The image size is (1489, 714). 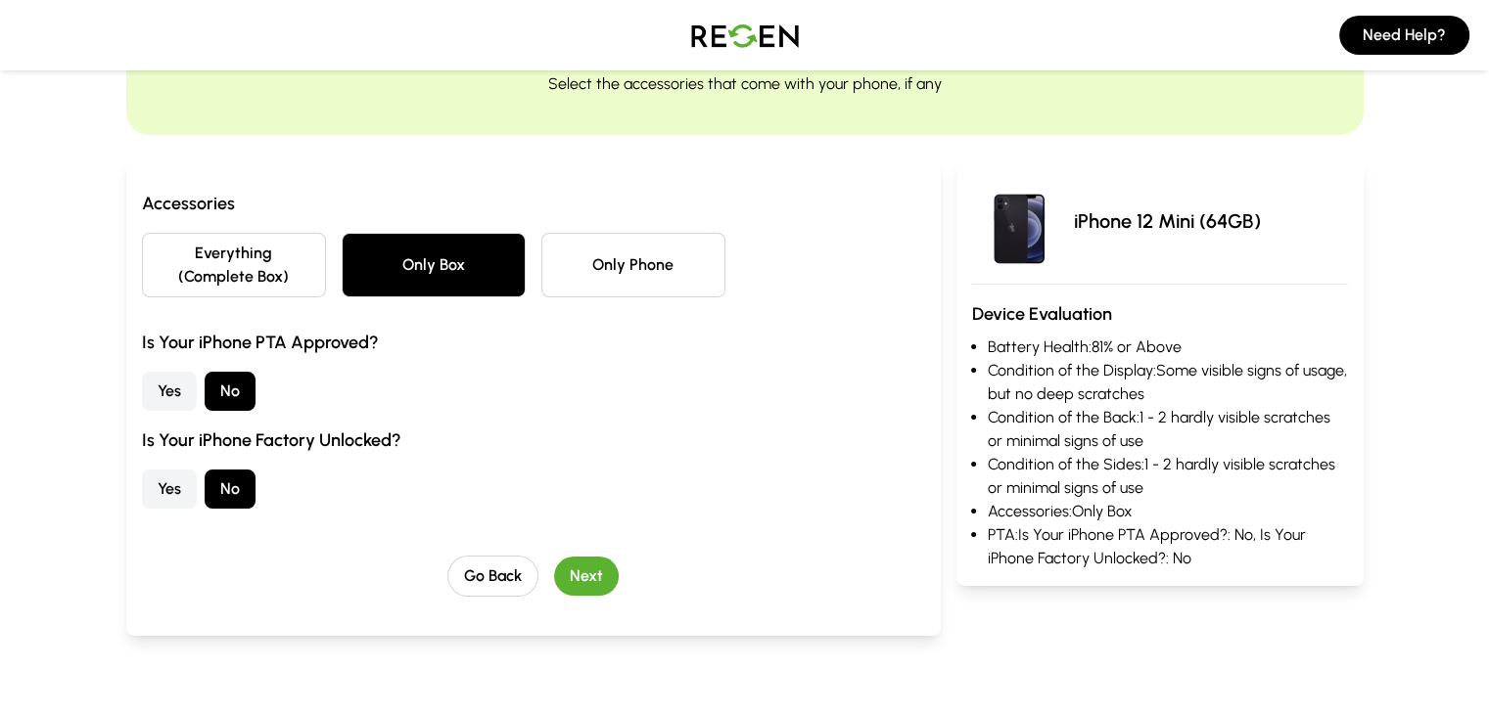 I want to click on a: Need Help?, so click(x=1403, y=35).